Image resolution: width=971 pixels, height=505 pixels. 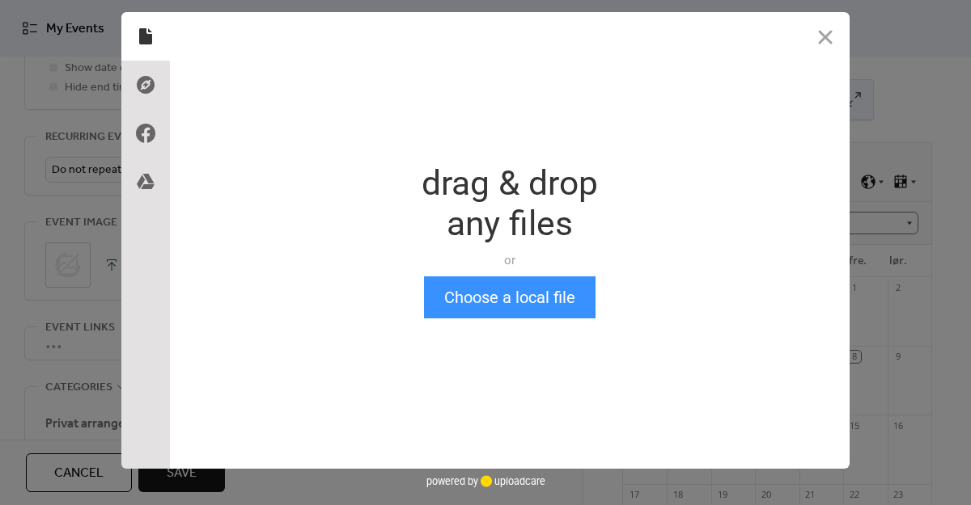 I want to click on div: powered by, so click(x=485, y=481).